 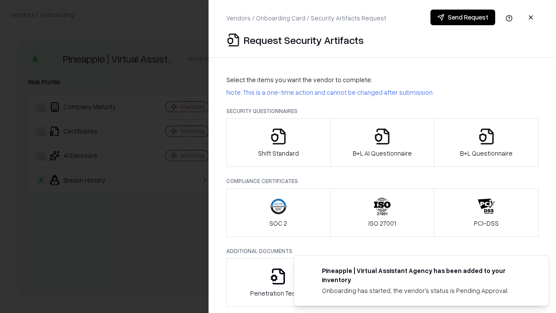 I want to click on p: B+L Questionnaire, so click(x=486, y=153).